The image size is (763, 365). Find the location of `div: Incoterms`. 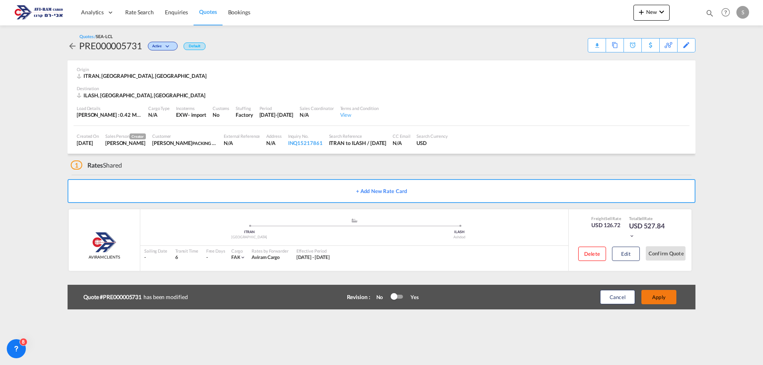

div: Incoterms is located at coordinates (191, 108).